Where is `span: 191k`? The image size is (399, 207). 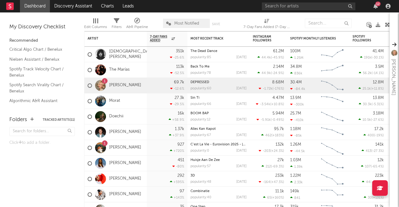
span: 191k is located at coordinates (368, 58).